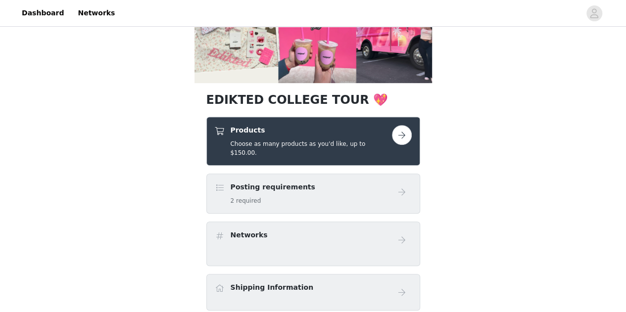 The width and height of the screenshot is (626, 312). What do you see at coordinates (313, 293) in the screenshot?
I see `div: Shipping Information` at bounding box center [313, 293].